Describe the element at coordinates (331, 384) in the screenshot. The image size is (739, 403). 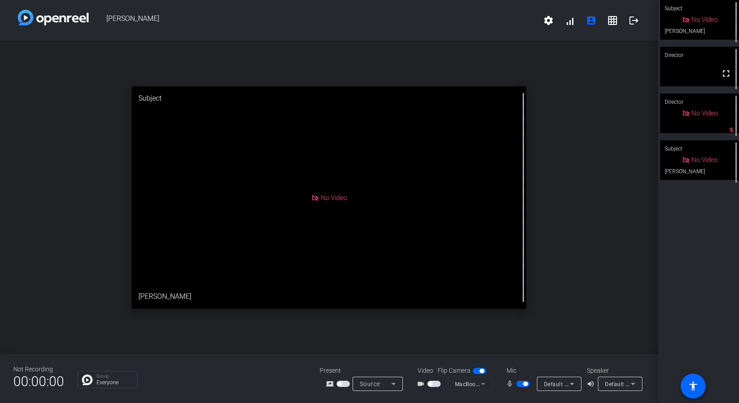
I see `mat-icon: screen_share_outline` at that location.